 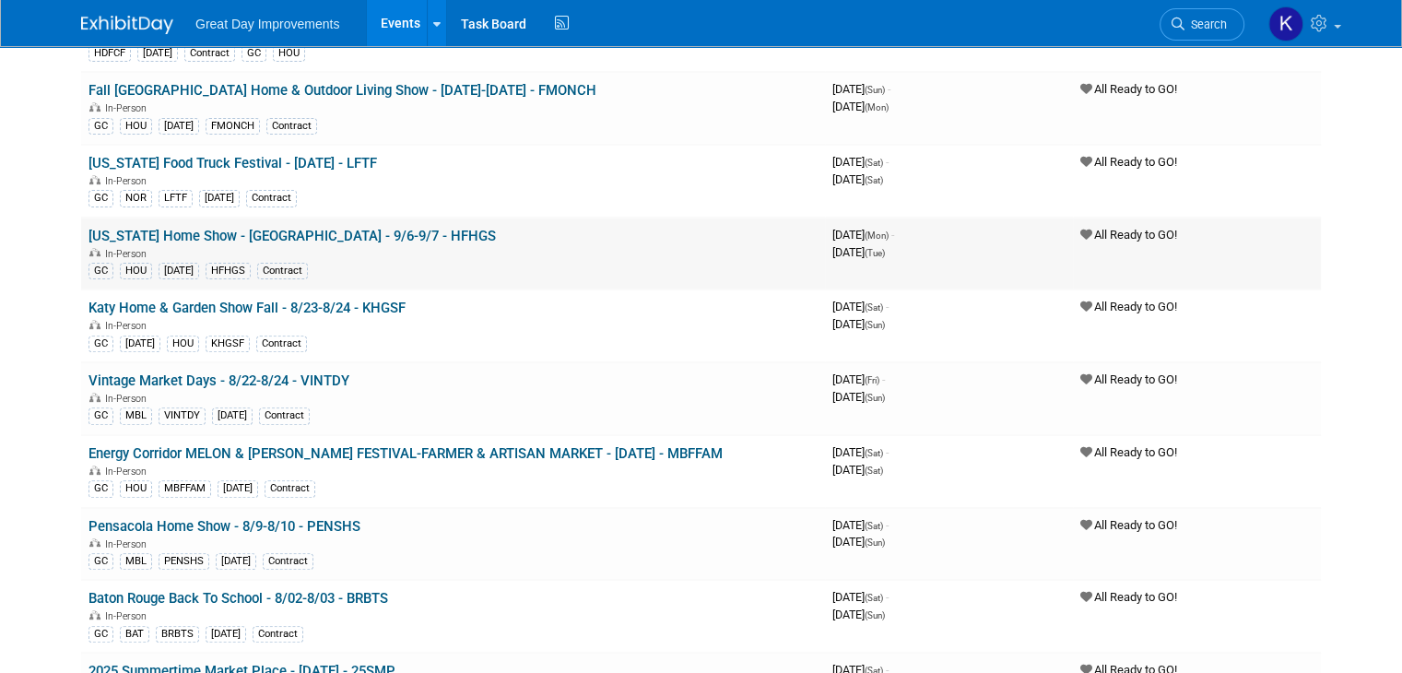 I want to click on div: HFHGS, so click(x=228, y=271).